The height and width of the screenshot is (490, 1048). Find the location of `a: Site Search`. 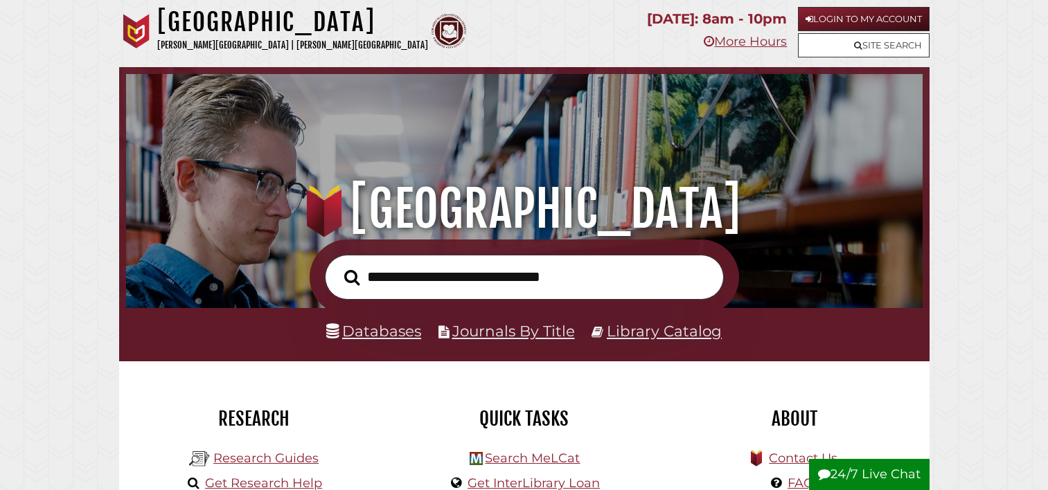

a: Site Search is located at coordinates (863, 45).